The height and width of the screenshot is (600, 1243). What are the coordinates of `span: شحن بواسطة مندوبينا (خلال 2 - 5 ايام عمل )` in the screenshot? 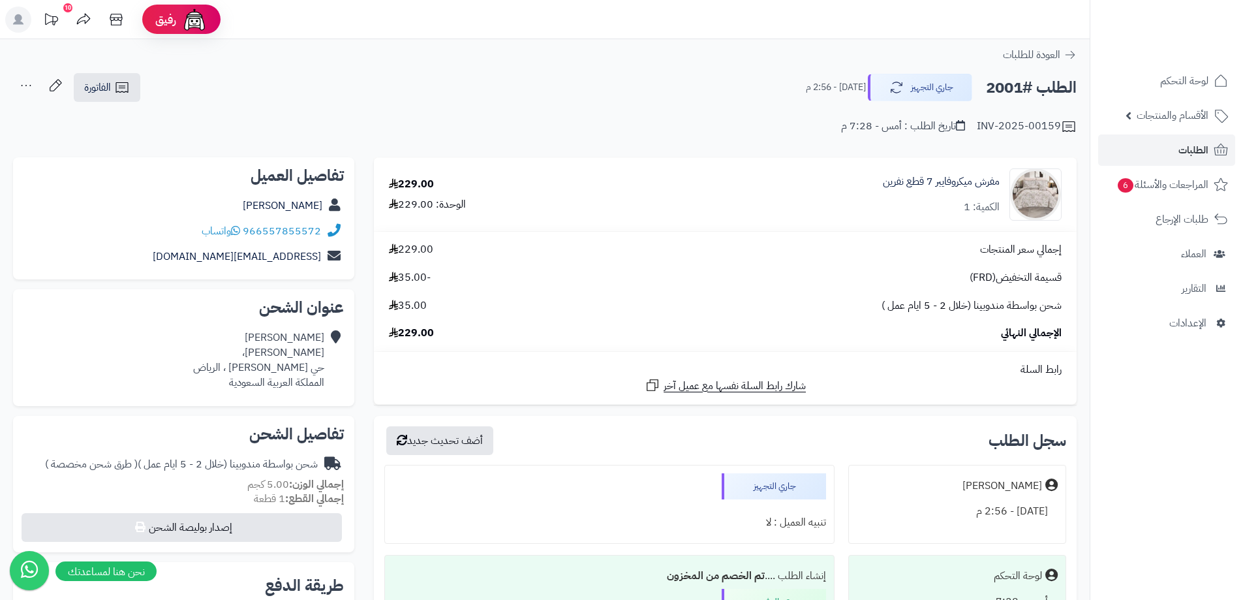 It's located at (972, 305).